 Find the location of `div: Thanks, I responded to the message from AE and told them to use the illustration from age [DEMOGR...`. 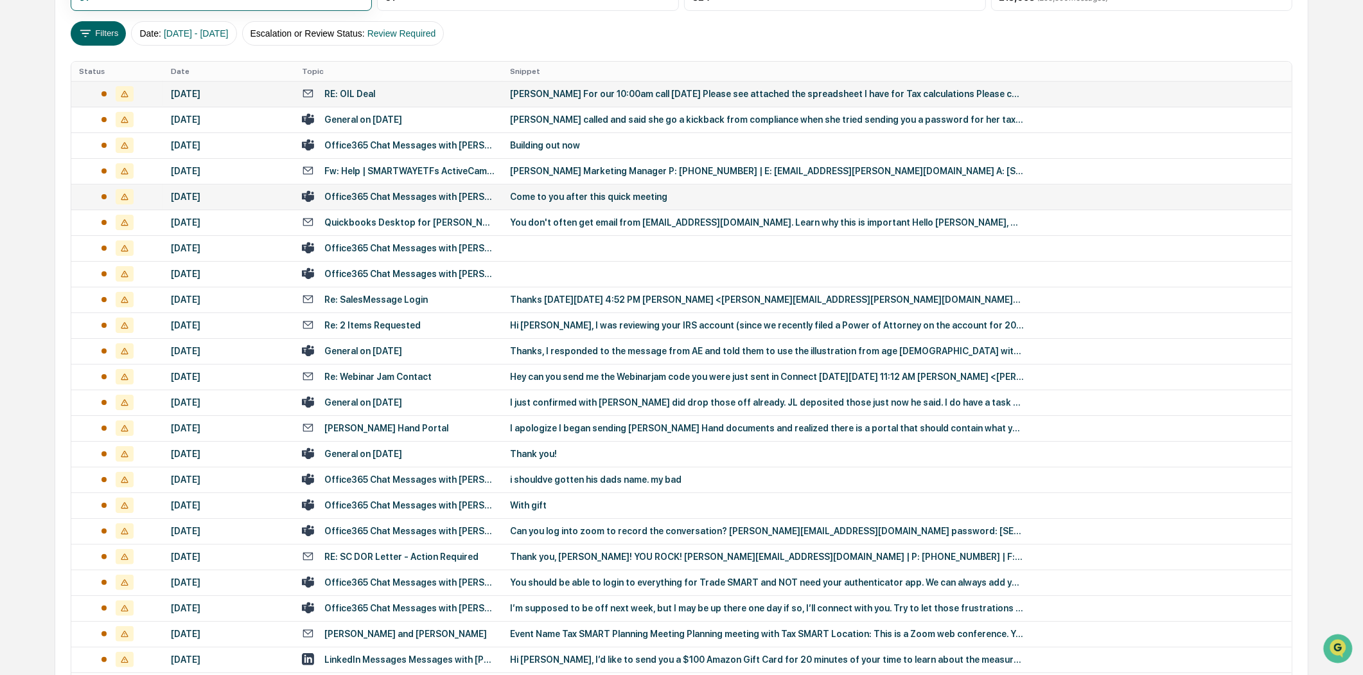

div: Thanks, I responded to the message from AE and told them to use the illustration from age [DEMOGR... is located at coordinates (767, 351).